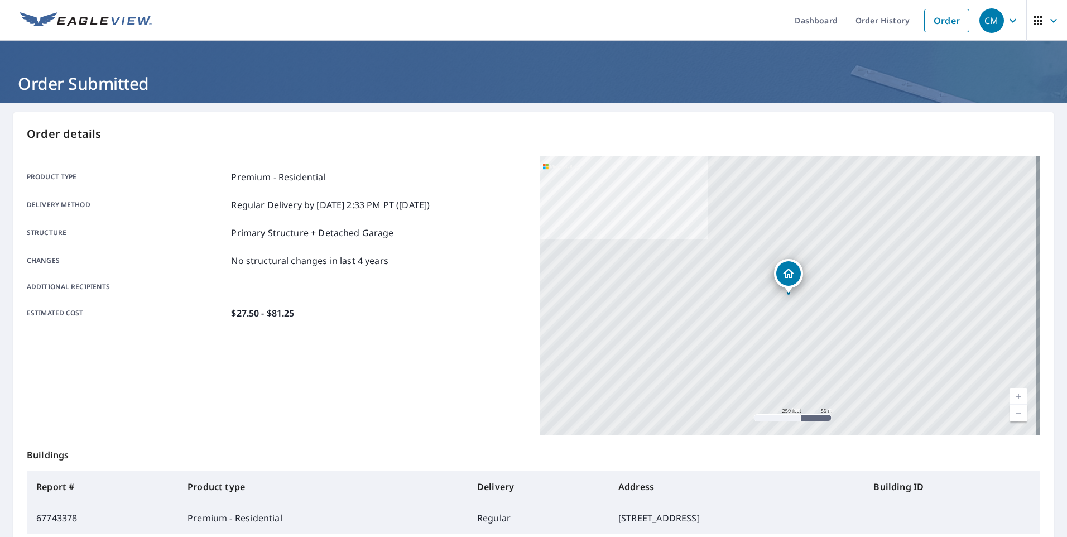 The width and height of the screenshot is (1067, 537). I want to click on p: Structure, so click(127, 233).